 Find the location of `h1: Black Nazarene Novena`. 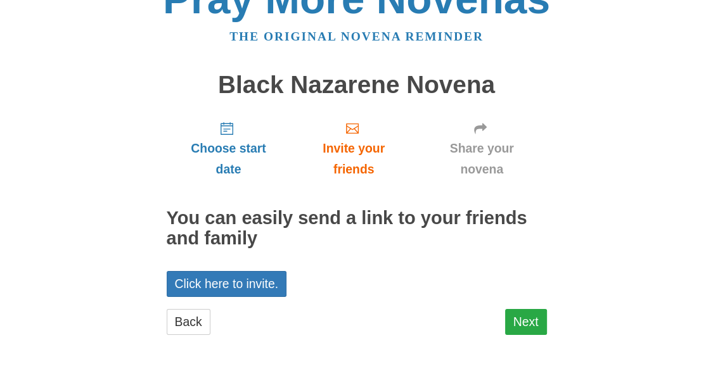

h1: Black Nazarene Novena is located at coordinates (357, 85).